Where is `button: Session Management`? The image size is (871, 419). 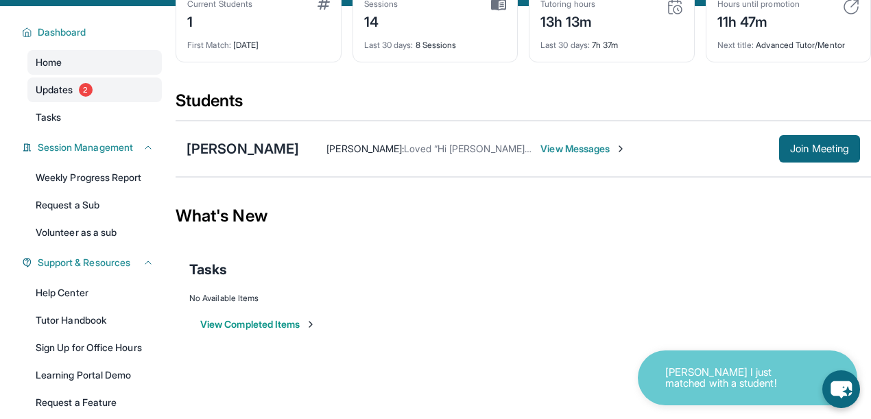
button: Session Management is located at coordinates (93, 147).